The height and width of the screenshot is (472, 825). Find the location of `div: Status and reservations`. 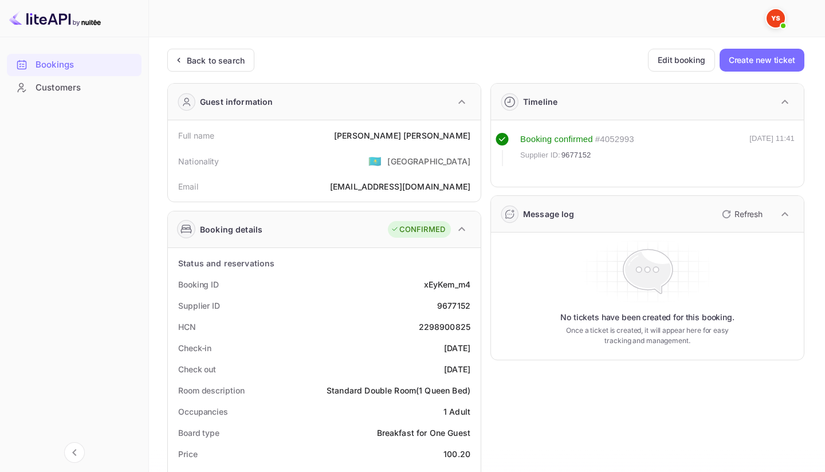

div: Status and reservations is located at coordinates (226, 263).